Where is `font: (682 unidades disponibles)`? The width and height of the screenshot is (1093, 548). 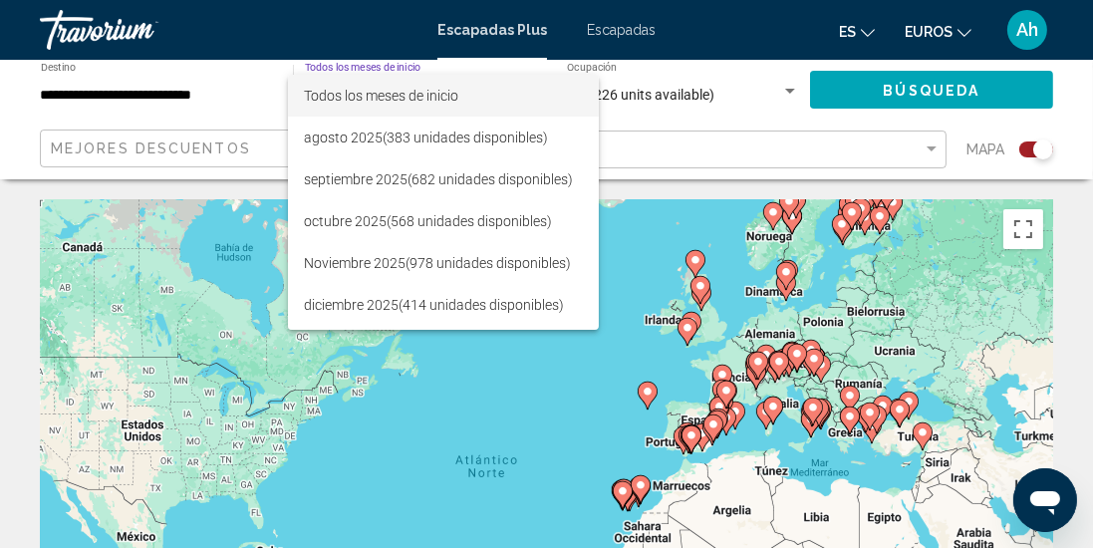
font: (682 unidades disponibles) is located at coordinates (490, 179).